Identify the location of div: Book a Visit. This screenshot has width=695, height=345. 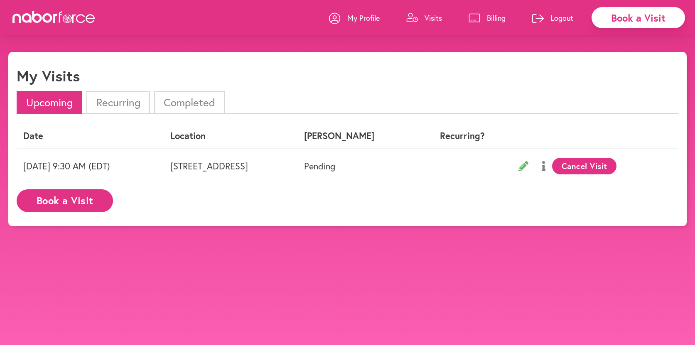
(638, 17).